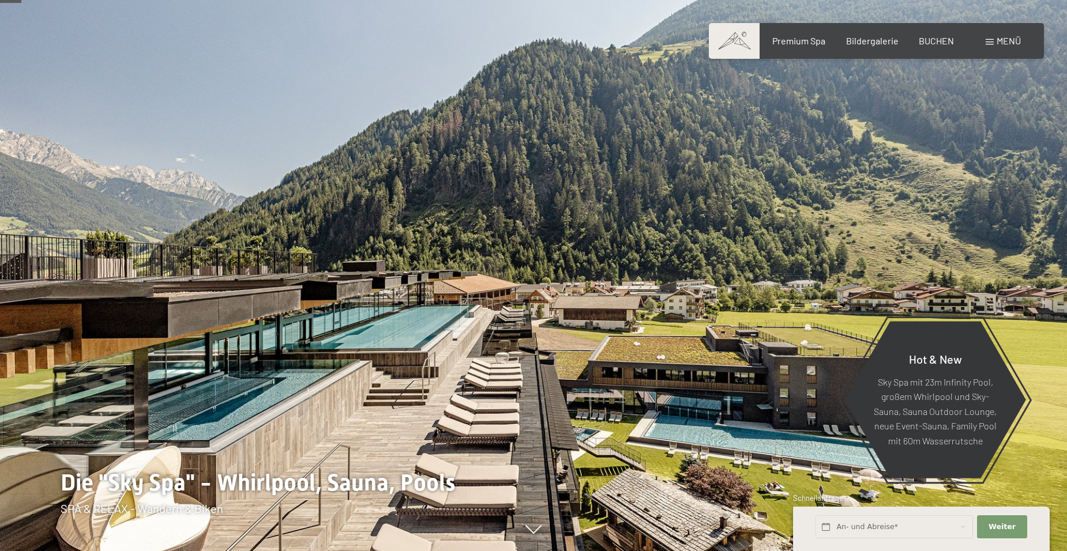  I want to click on span: Schnellanfrage, so click(818, 498).